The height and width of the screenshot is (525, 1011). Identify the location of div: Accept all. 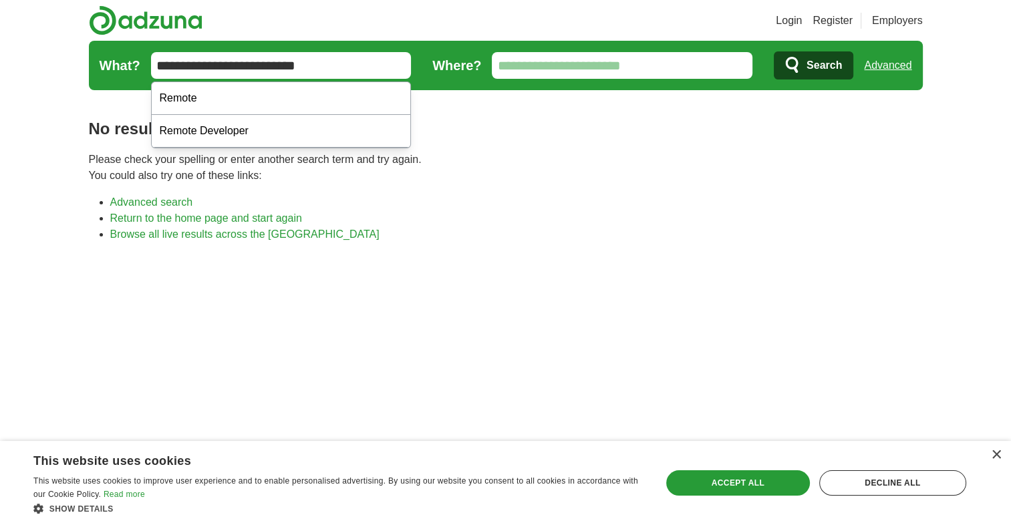
(738, 483).